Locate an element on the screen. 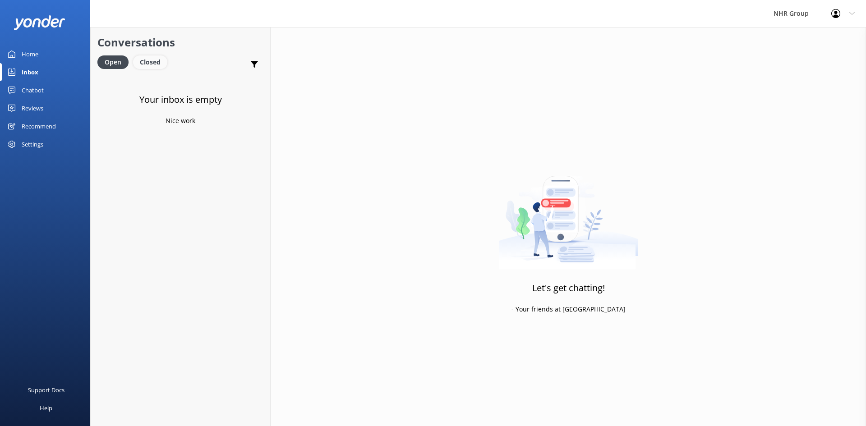 This screenshot has height=426, width=866. div: Chatbot is located at coordinates (32, 90).